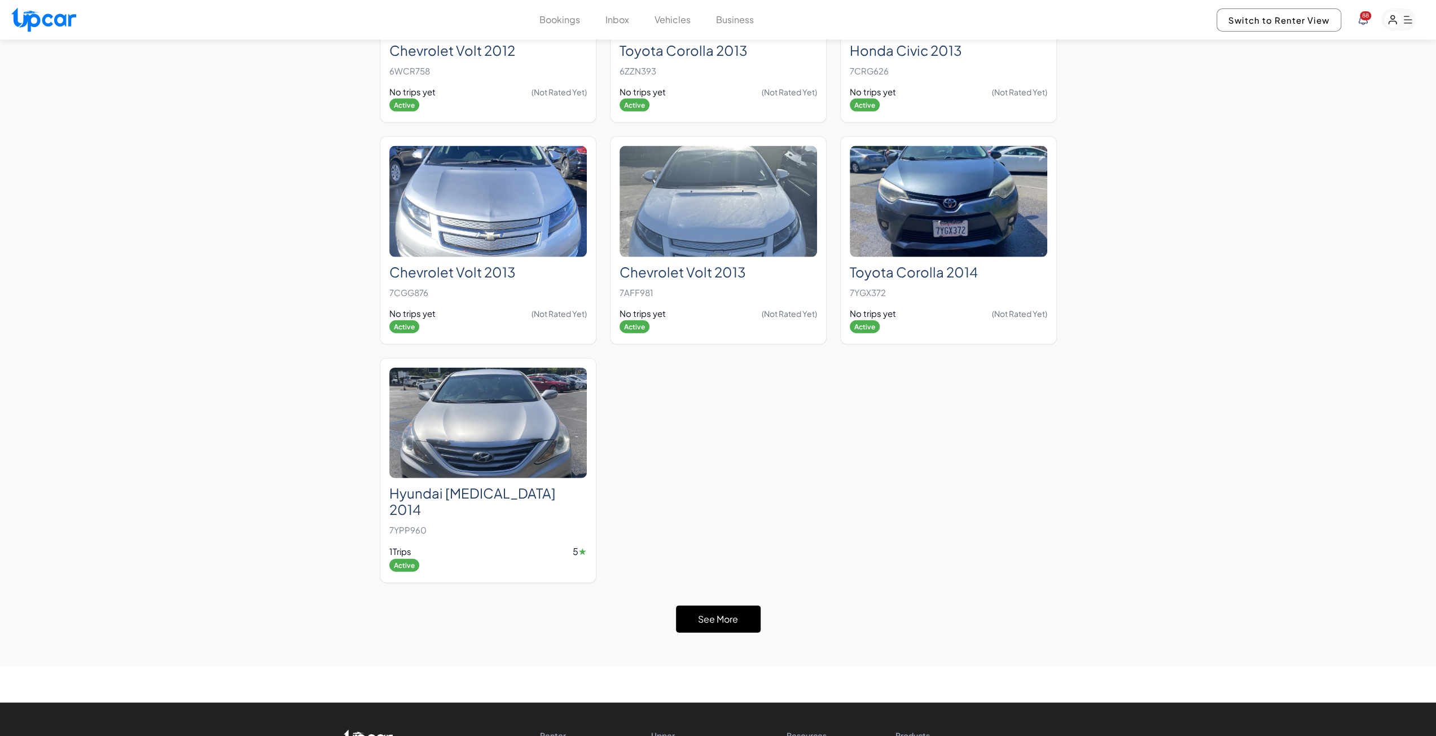 This screenshot has width=1436, height=736. What do you see at coordinates (718, 293) in the screenshot?
I see `p: 7AFF981` at bounding box center [718, 293].